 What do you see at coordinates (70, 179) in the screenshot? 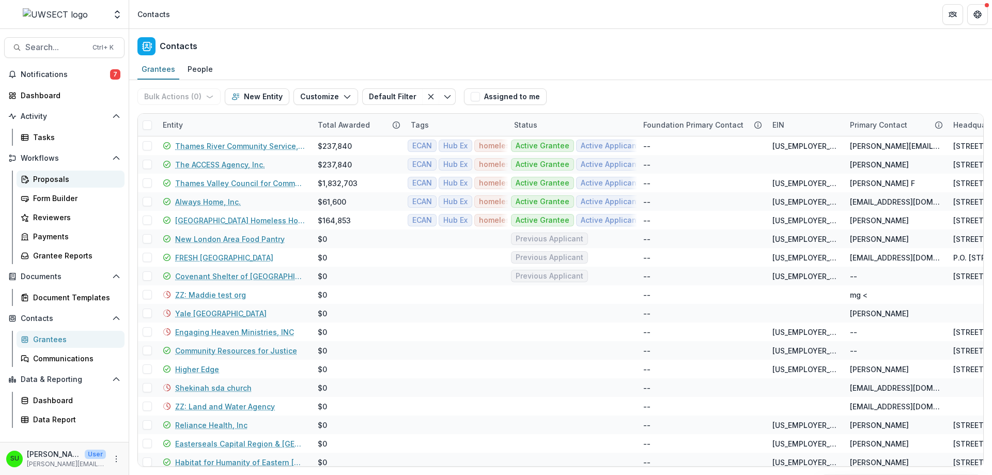
I see `a: Proposals` at bounding box center [70, 179].